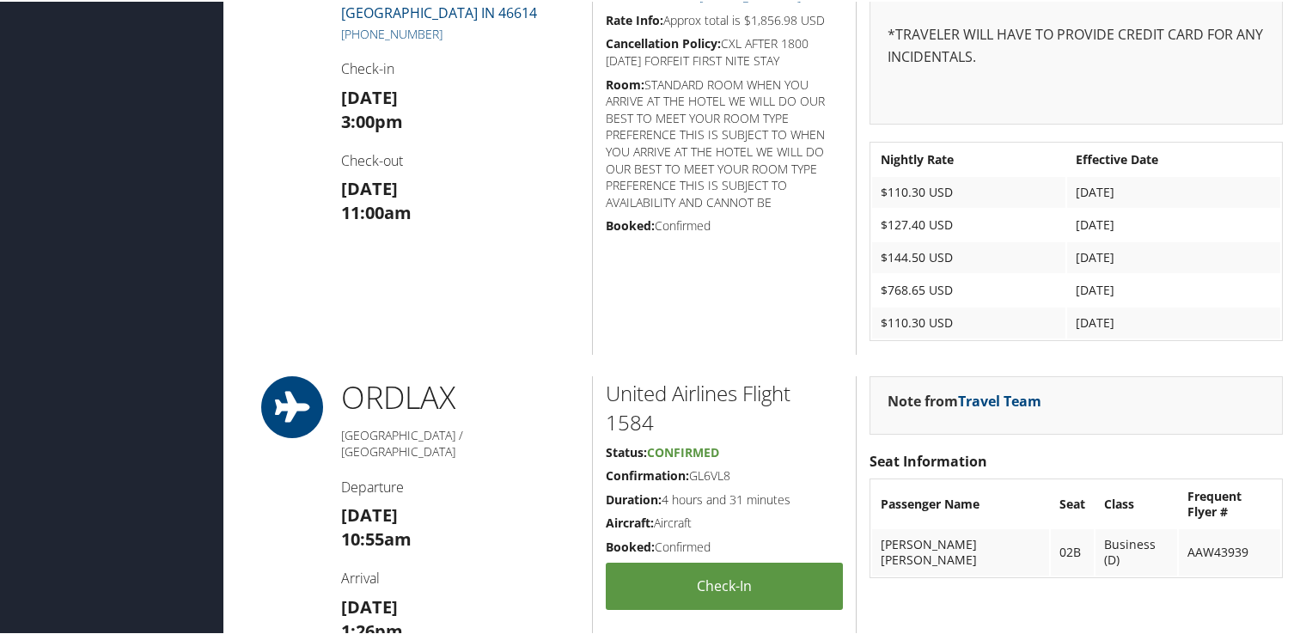 The image size is (1306, 634). What do you see at coordinates (1230, 551) in the screenshot?
I see `td: AAW43939` at bounding box center [1230, 551].